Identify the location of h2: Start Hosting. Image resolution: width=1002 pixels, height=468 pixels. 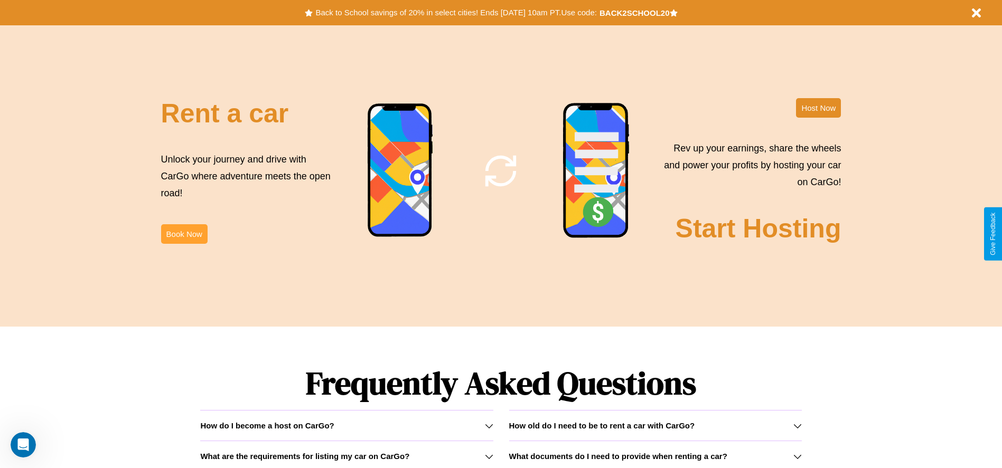
(758, 229).